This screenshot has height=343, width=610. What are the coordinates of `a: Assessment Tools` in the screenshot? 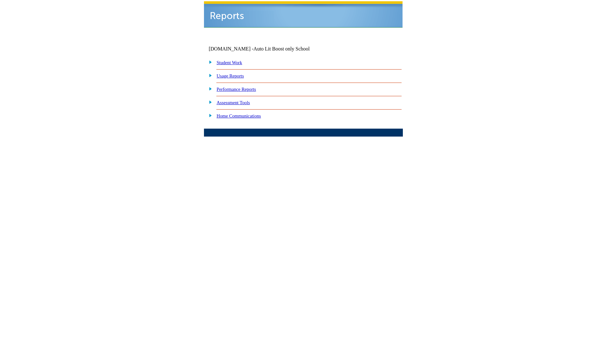 It's located at (233, 103).